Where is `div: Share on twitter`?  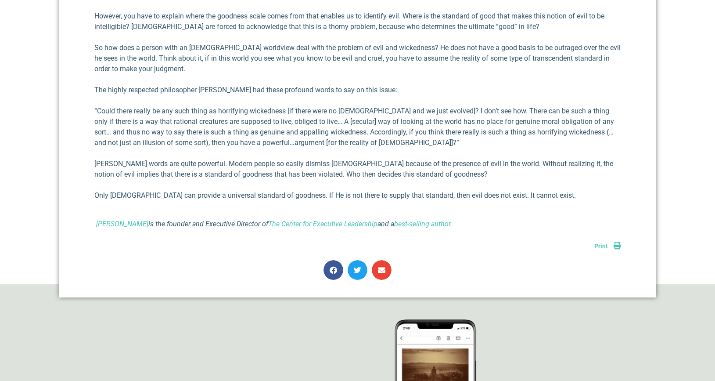
div: Share on twitter is located at coordinates (357, 270).